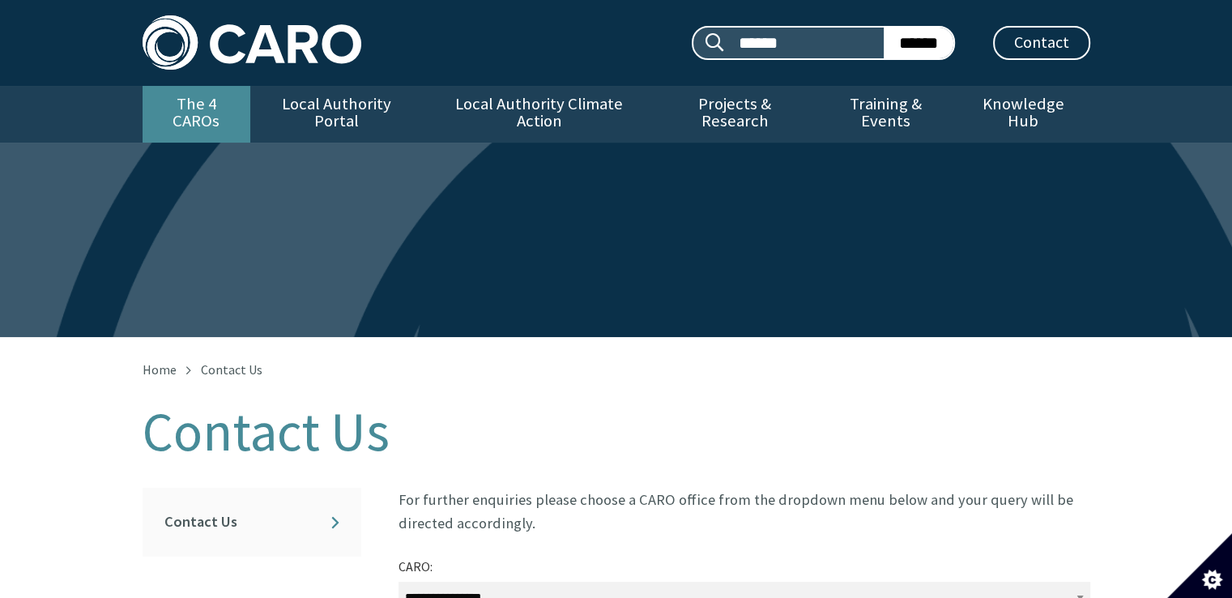  I want to click on img: Caro logo, so click(252, 42).